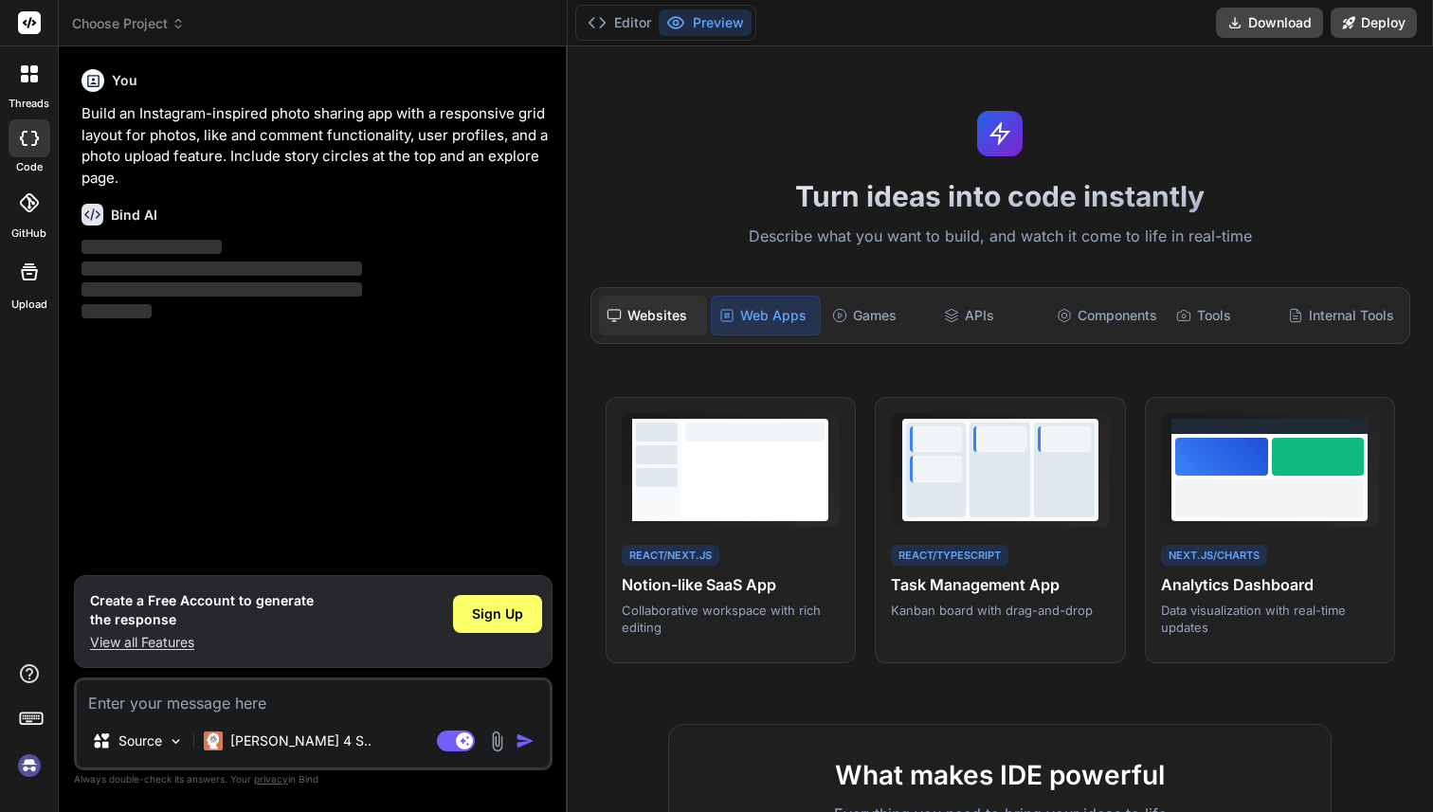 The height and width of the screenshot is (812, 1433). I want to click on div: Web Apps, so click(766, 316).